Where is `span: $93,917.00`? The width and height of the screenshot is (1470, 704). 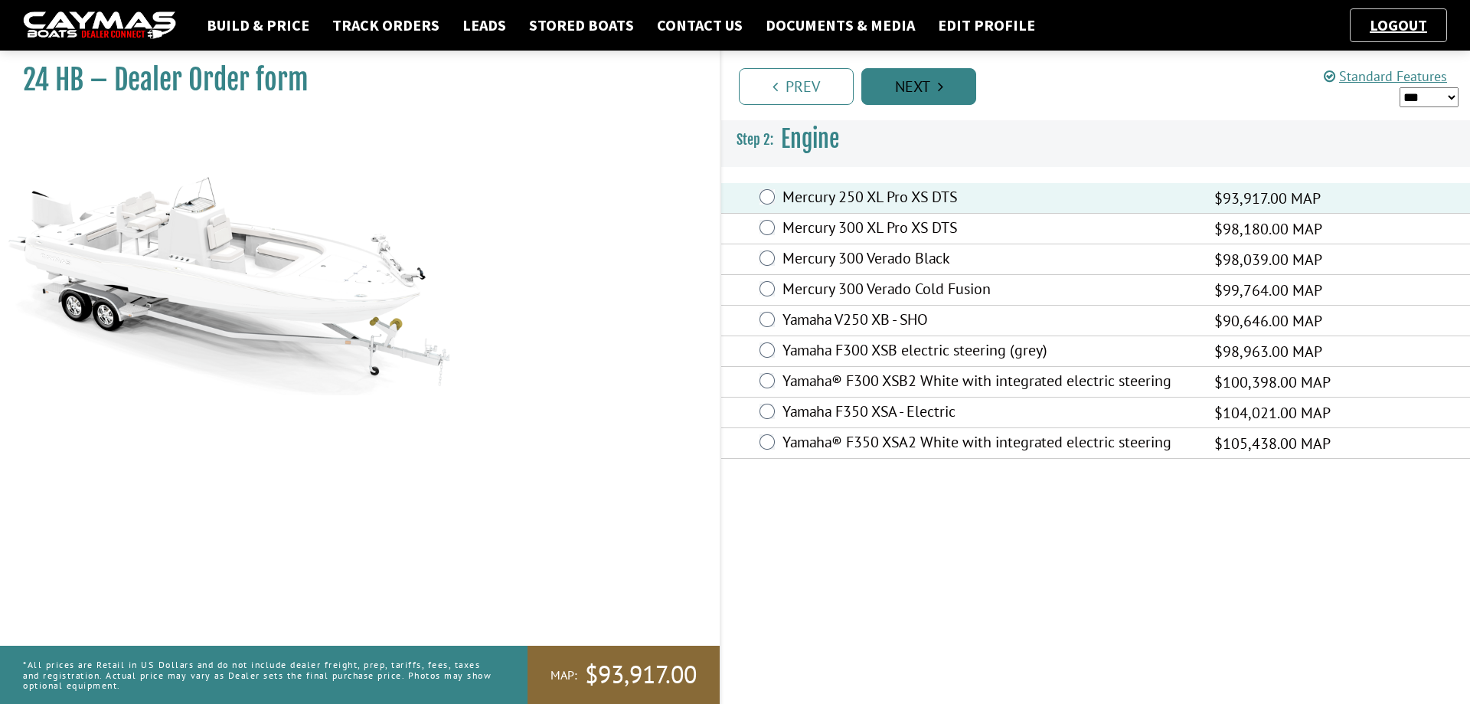 span: $93,917.00 is located at coordinates (641, 675).